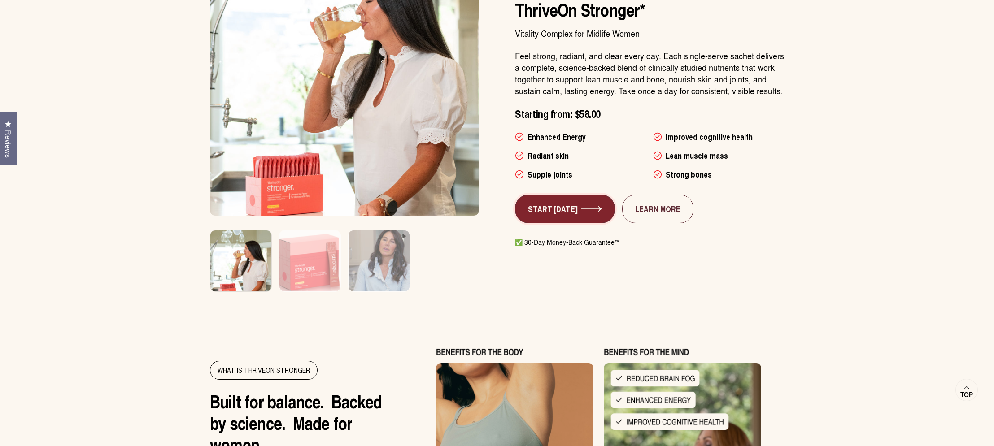 This screenshot has width=994, height=446. What do you see at coordinates (718, 137) in the screenshot?
I see `li: Improved cognitive health` at bounding box center [718, 137].